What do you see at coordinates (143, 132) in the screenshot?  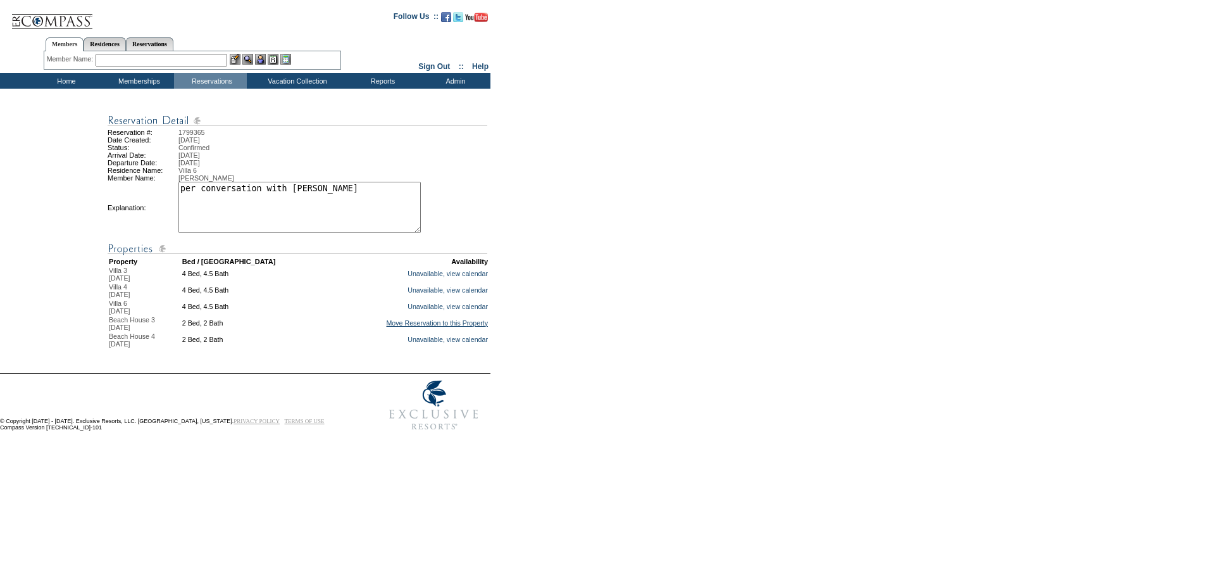 I see `td: Reservation #:` at bounding box center [143, 132].